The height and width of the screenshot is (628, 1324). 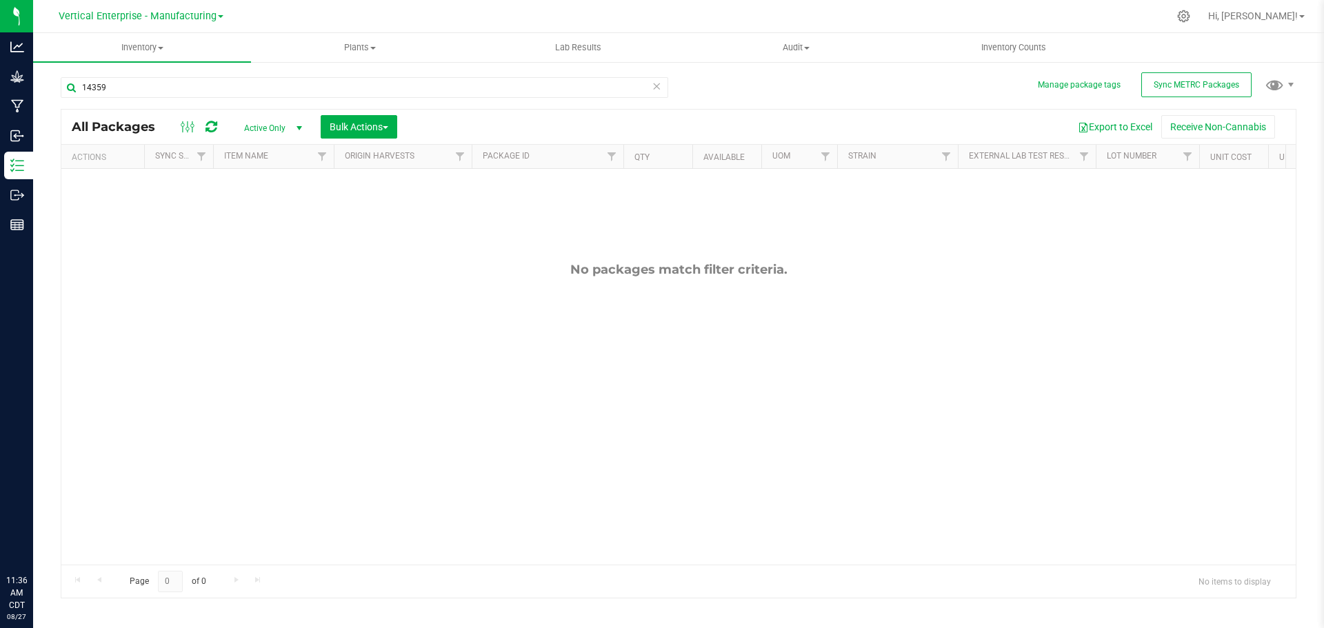 What do you see at coordinates (168, 581) in the screenshot?
I see `span: Page of 0` at bounding box center [168, 581].